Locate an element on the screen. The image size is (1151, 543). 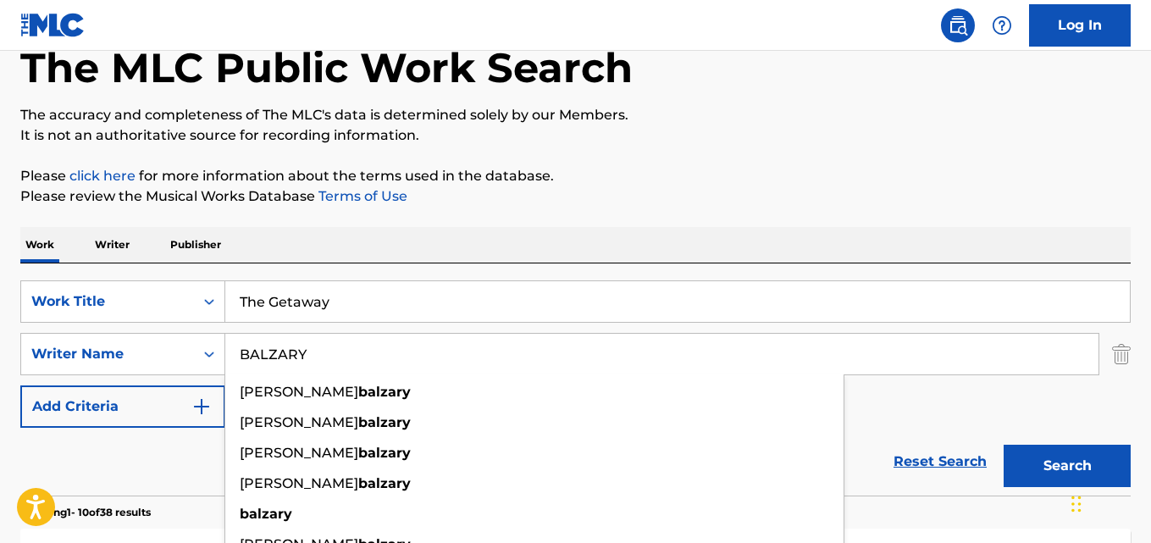
div: Chat Widget is located at coordinates (1109, 502).